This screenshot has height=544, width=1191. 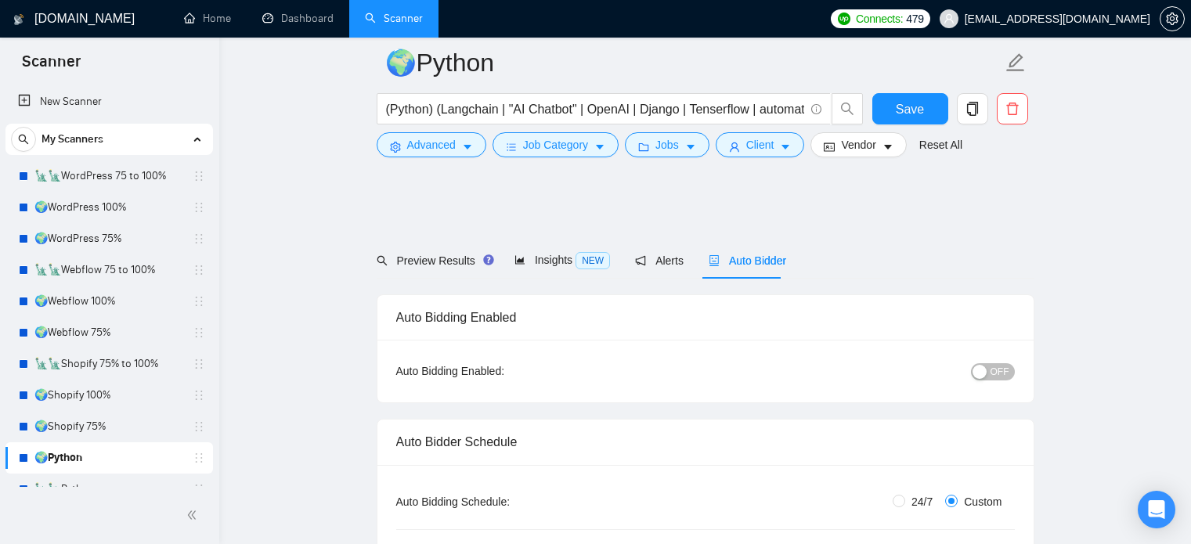 What do you see at coordinates (555, 145) in the screenshot?
I see `button: barsJob Categorycaret-down` at bounding box center [555, 145].